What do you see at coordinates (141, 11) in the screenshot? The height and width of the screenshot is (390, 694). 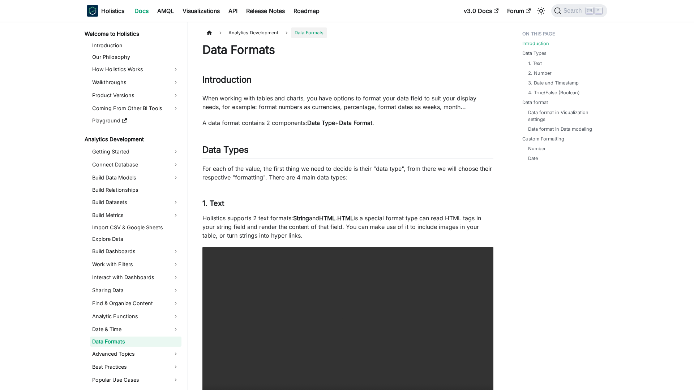 I see `a: Docs` at bounding box center [141, 11].